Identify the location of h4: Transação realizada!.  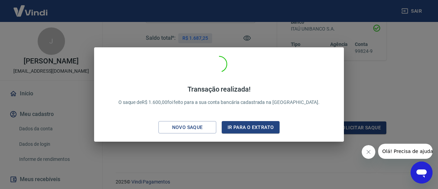
(219, 89).